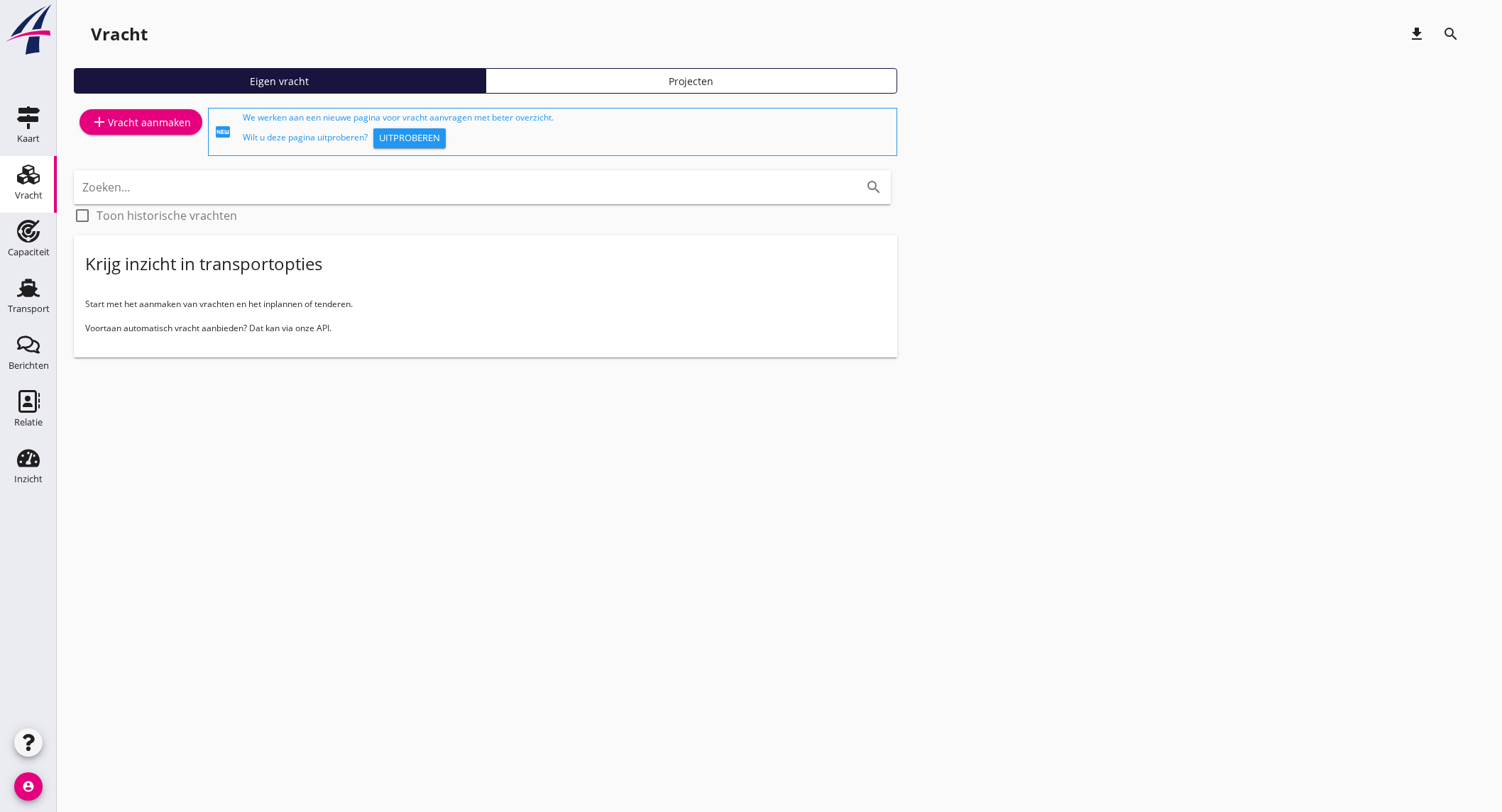 The width and height of the screenshot is (1502, 812). I want to click on div: Uitproberen, so click(410, 138).